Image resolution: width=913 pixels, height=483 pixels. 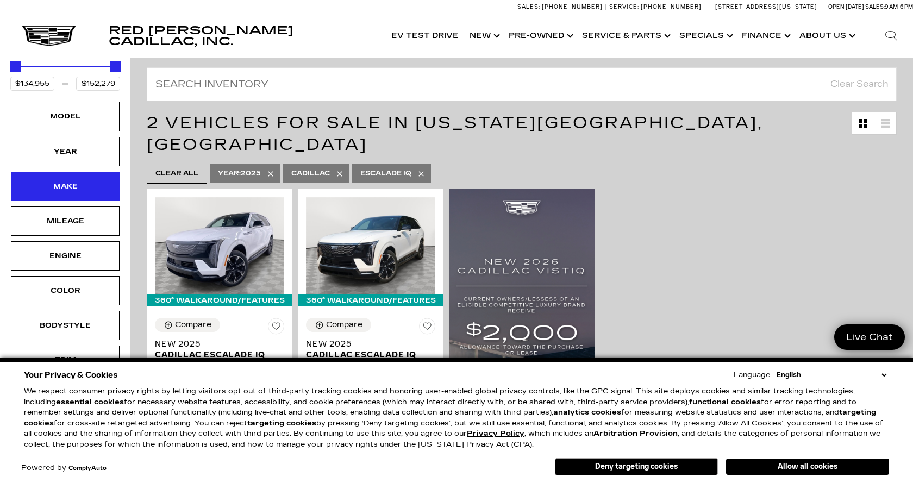 I want to click on div: ColorColor, so click(x=65, y=291).